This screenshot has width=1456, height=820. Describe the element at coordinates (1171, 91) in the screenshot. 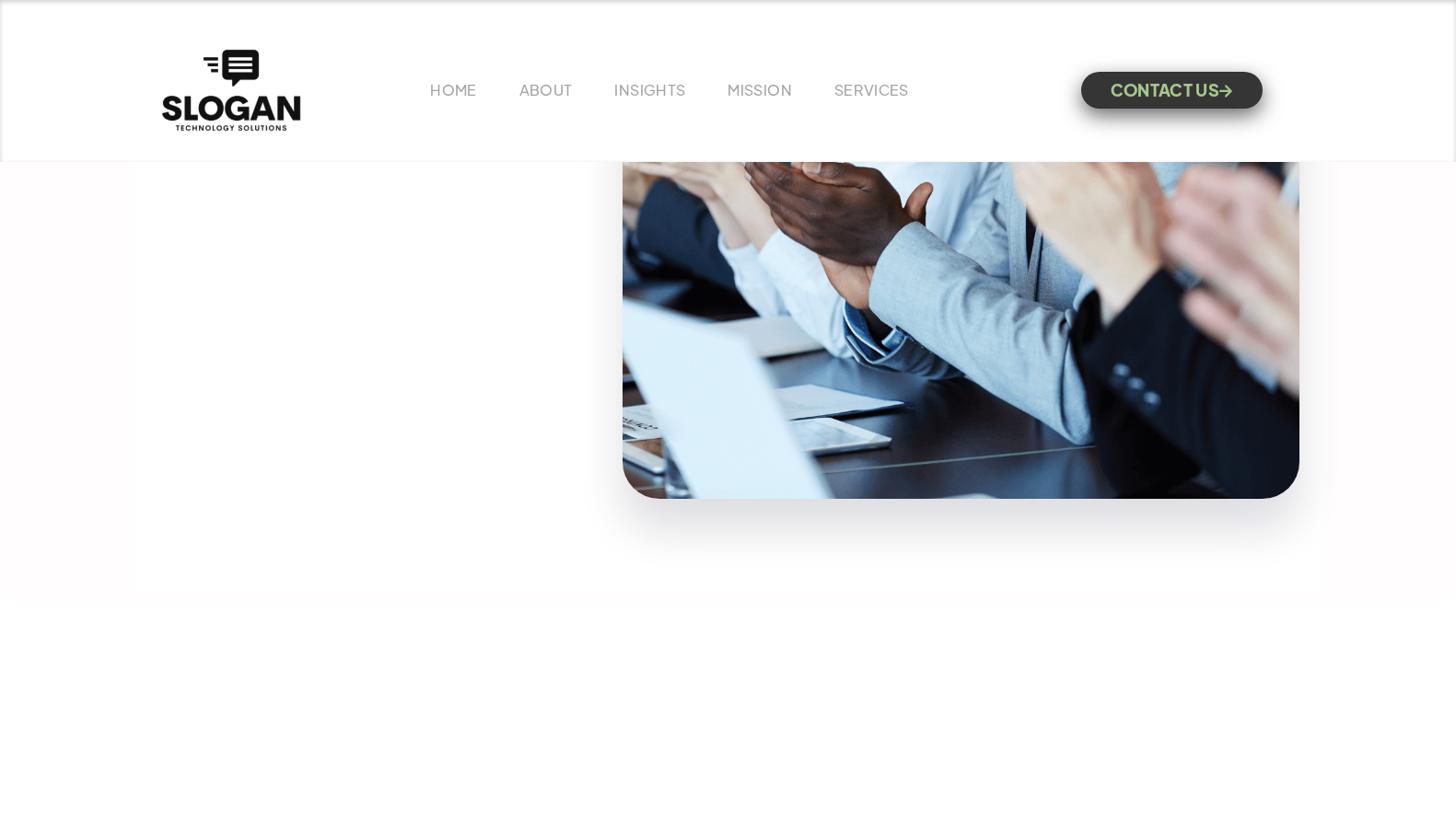

I see `a: CONTACT US` at that location.